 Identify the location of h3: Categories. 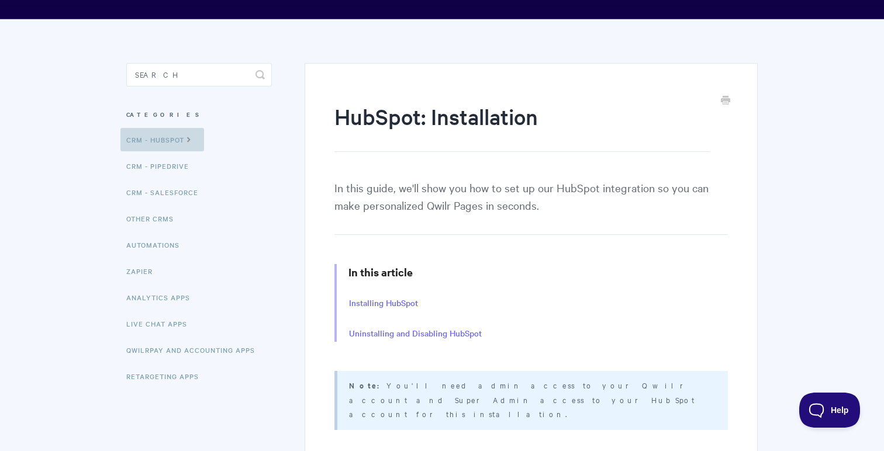
(199, 115).